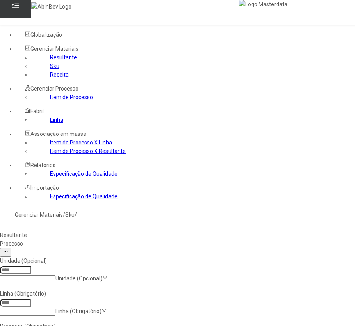 This screenshot has width=355, height=326. Describe the element at coordinates (81, 143) in the screenshot. I see `a: Item de Processo X Linha` at that location.